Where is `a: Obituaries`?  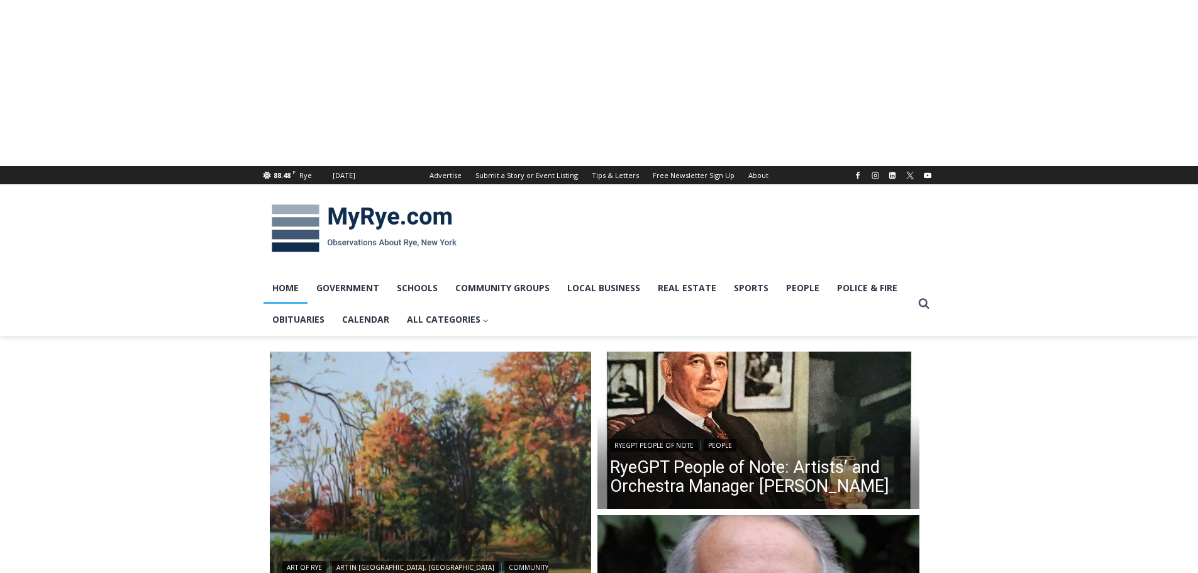
a: Obituaries is located at coordinates (298, 319).